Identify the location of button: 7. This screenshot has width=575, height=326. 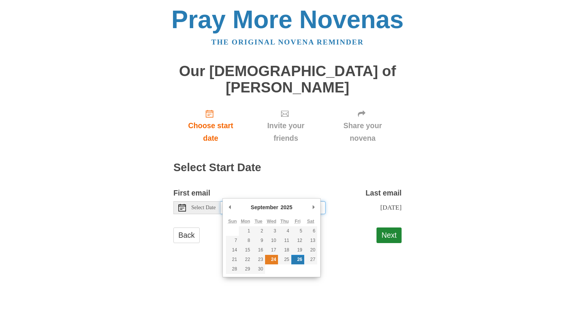
(233, 241).